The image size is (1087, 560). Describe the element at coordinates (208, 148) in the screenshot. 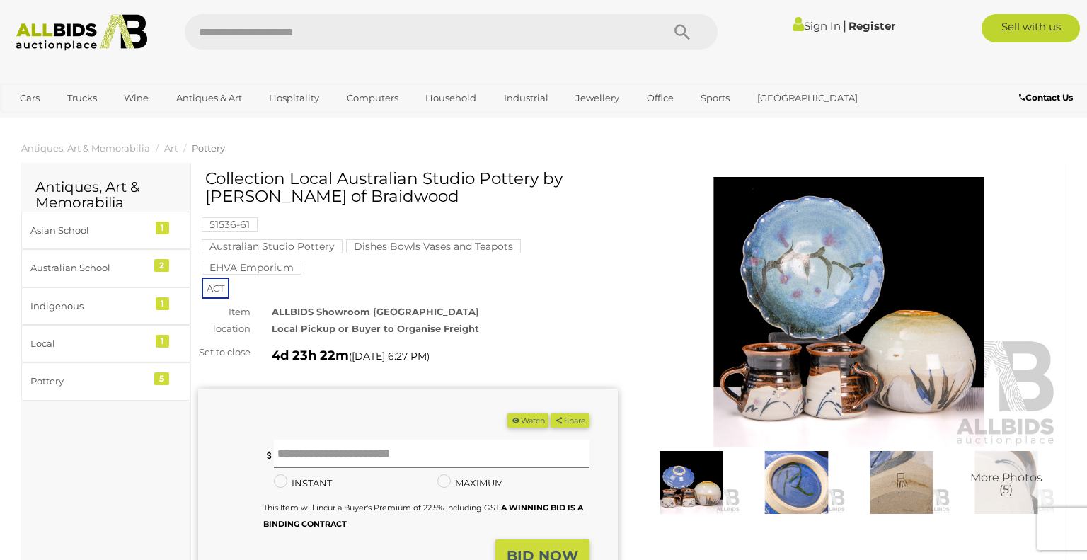

I see `span: Pottery` at that location.